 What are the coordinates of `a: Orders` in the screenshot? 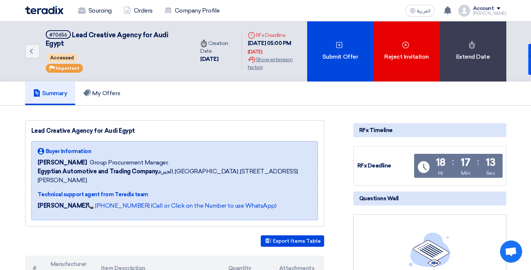 It's located at (138, 11).